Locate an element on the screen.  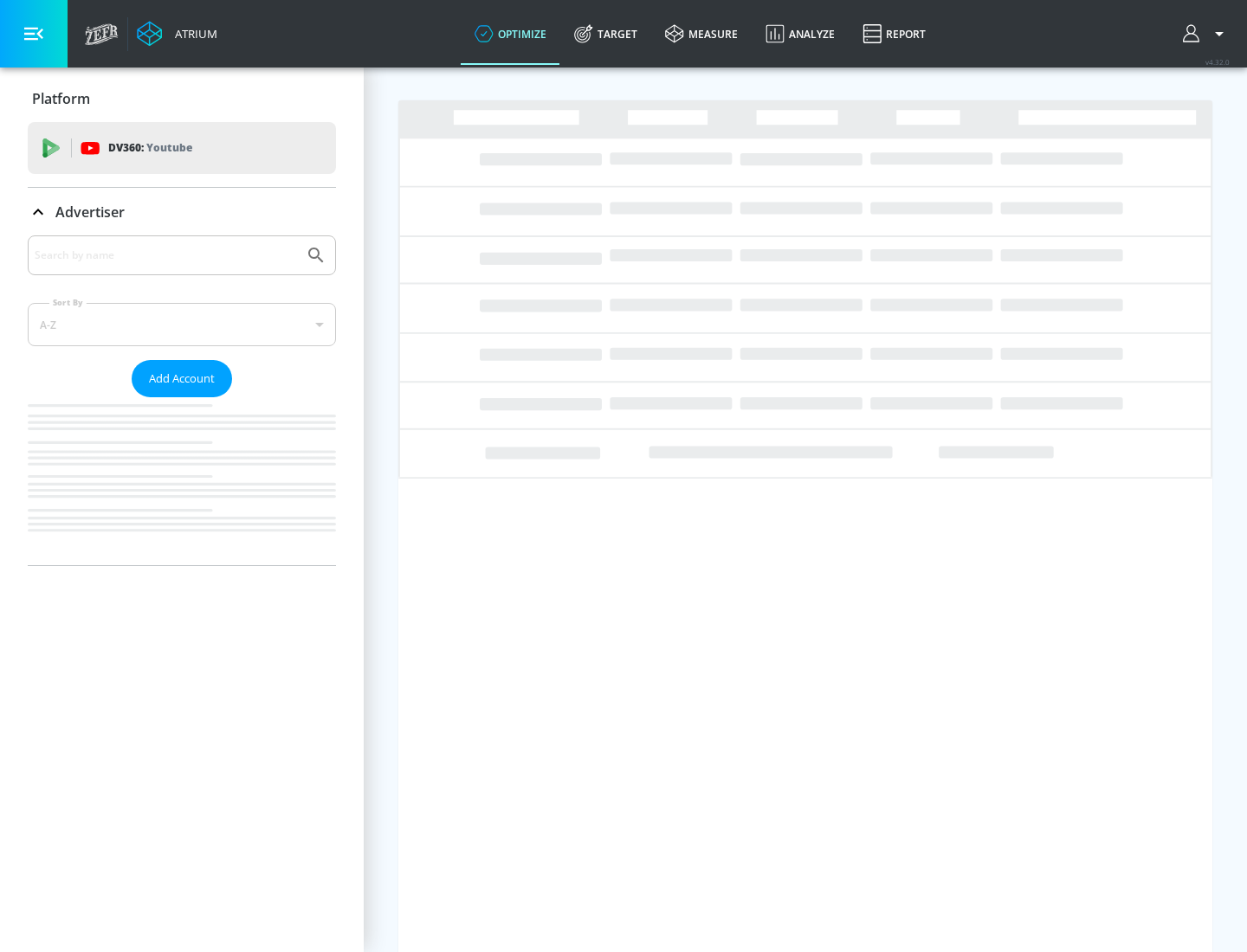
div: Atrium is located at coordinates (192, 33).